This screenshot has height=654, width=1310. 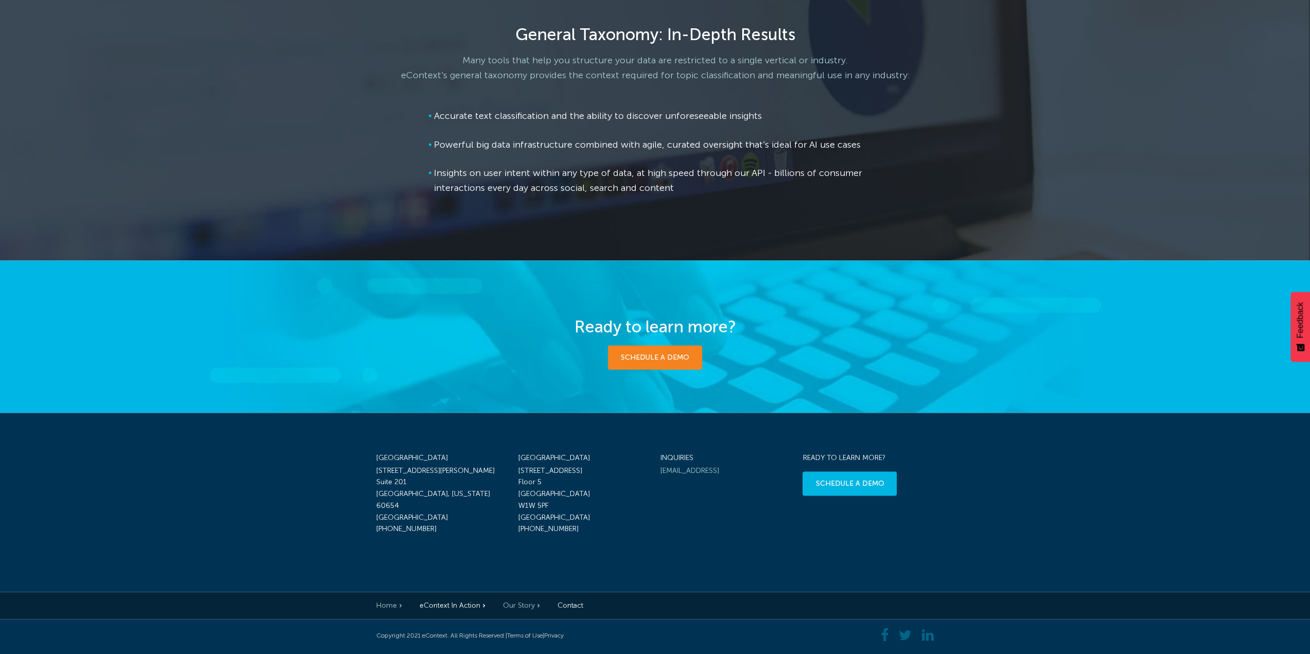 What do you see at coordinates (524, 635) in the screenshot?
I see `a: Terms of Use` at bounding box center [524, 635].